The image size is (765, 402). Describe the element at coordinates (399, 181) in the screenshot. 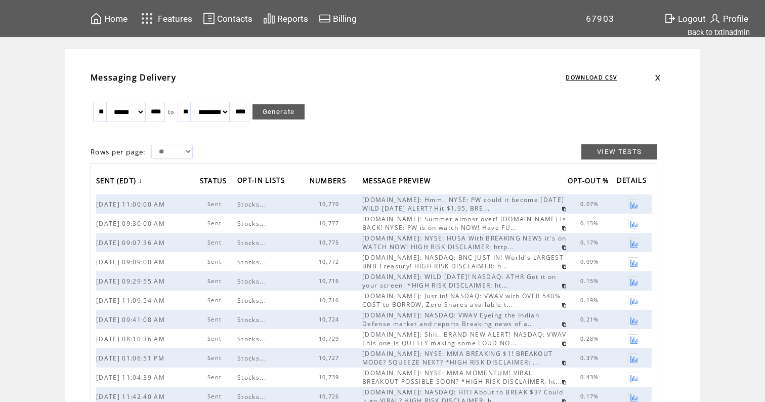

I see `a: MESSAGE PREVIEW` at that location.